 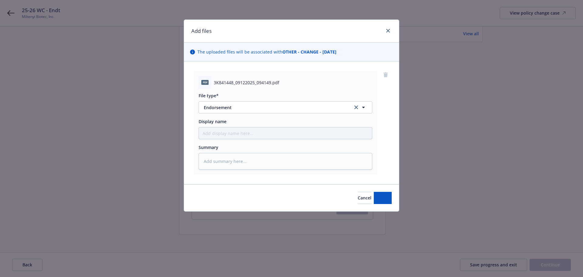 What do you see at coordinates (386, 75) in the screenshot?
I see `a: remove` at bounding box center [386, 75].